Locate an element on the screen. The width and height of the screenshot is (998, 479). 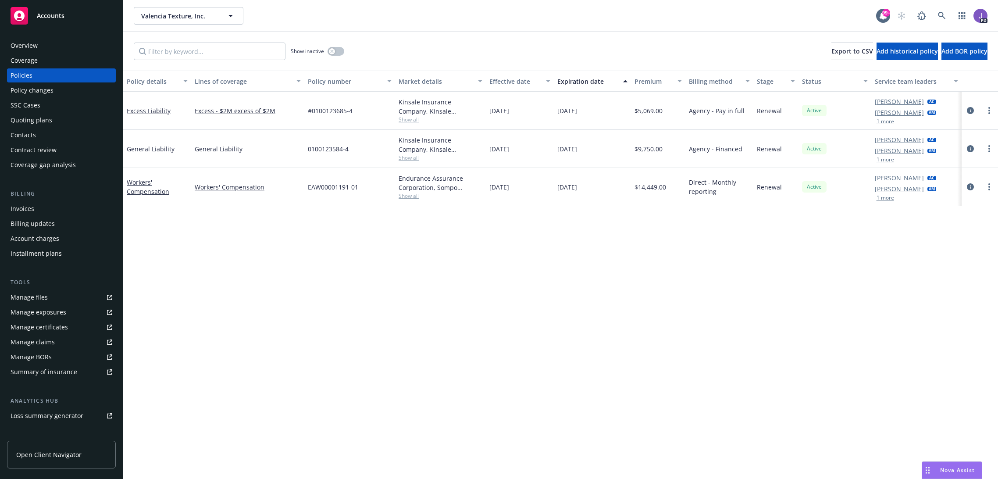
span: $9,750.00 is located at coordinates (649, 149).